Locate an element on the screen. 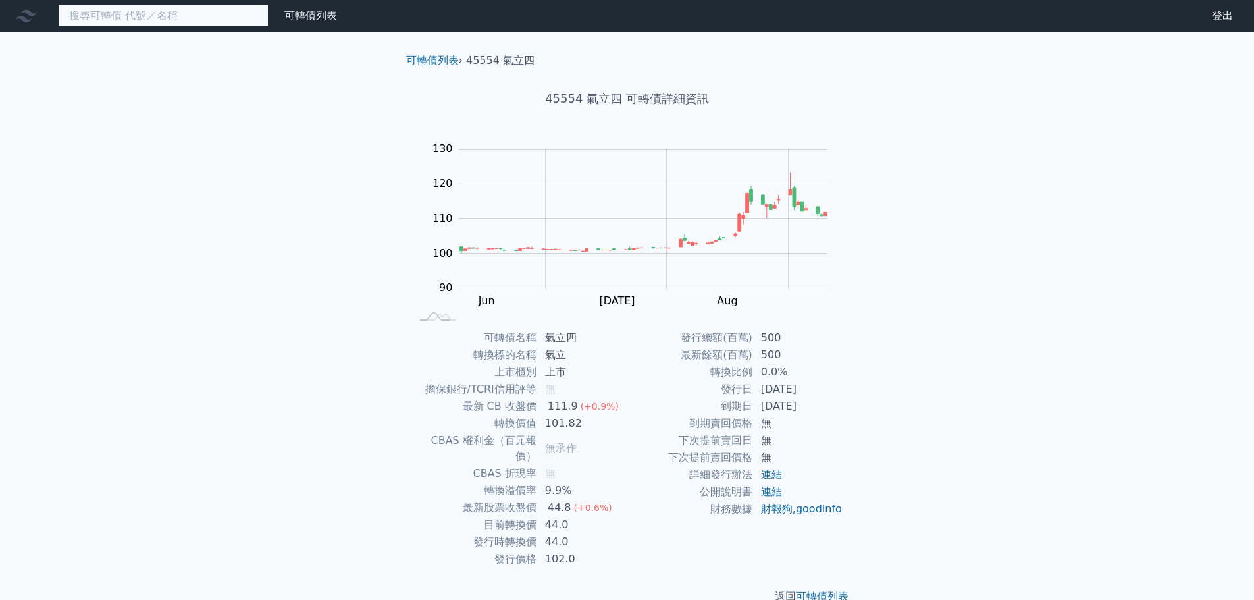 This screenshot has height=600, width=1254. td: 發行價格 is located at coordinates (474, 559).